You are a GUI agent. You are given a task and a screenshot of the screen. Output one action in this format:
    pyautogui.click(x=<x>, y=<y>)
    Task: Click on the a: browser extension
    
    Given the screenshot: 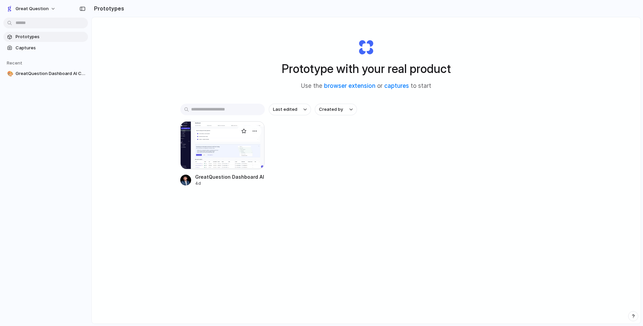 What is the action you would take?
    pyautogui.click(x=350, y=86)
    